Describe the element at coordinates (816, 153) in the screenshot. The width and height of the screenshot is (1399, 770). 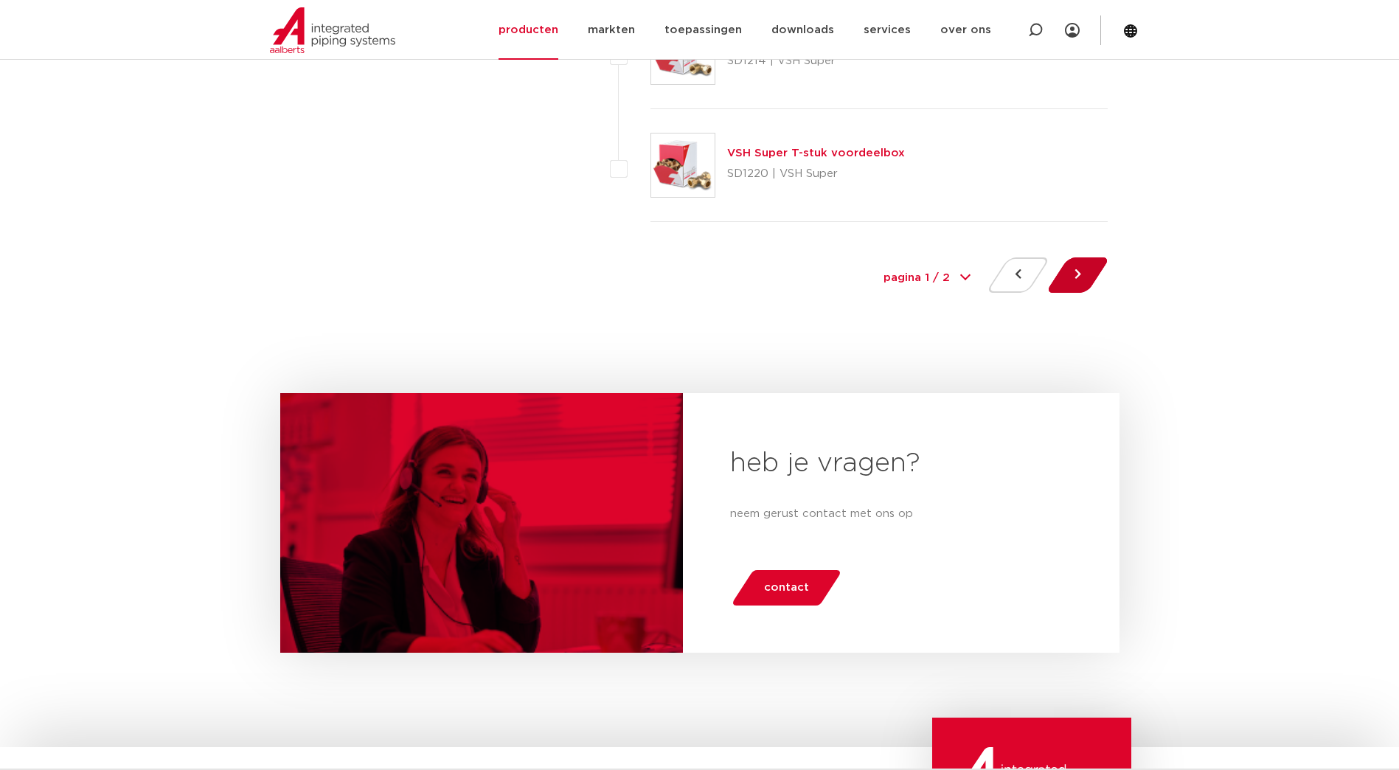
I see `a: VSH Super T-stuk voordeelbox` at that location.